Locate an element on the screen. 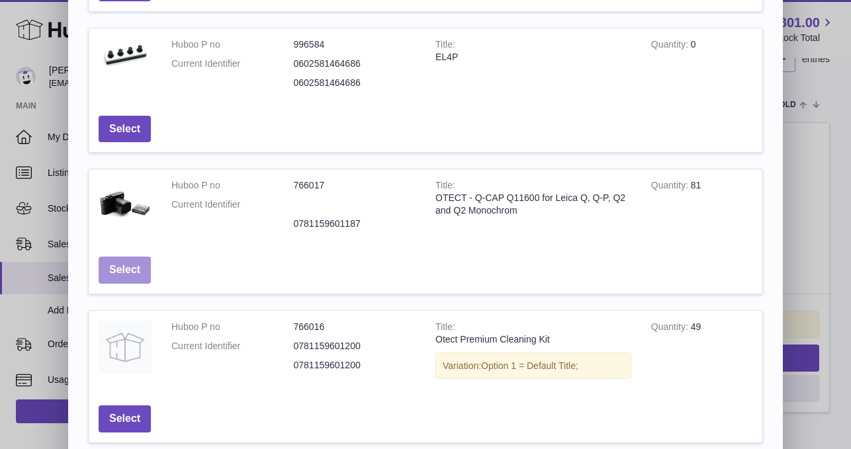 This screenshot has width=851, height=449. div: Variation: is located at coordinates (533, 366).